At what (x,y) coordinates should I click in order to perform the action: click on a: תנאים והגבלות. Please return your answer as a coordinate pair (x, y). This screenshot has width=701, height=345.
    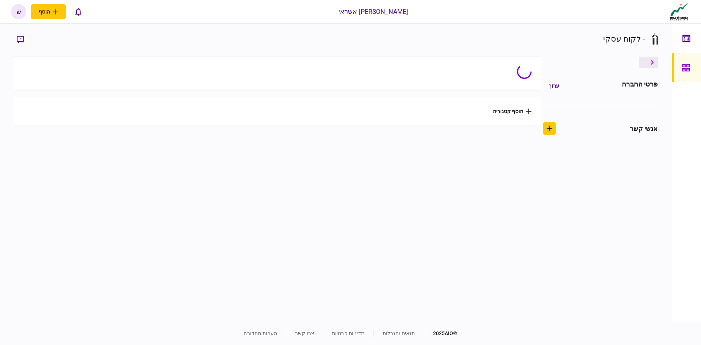
    Looking at the image, I should click on (399, 334).